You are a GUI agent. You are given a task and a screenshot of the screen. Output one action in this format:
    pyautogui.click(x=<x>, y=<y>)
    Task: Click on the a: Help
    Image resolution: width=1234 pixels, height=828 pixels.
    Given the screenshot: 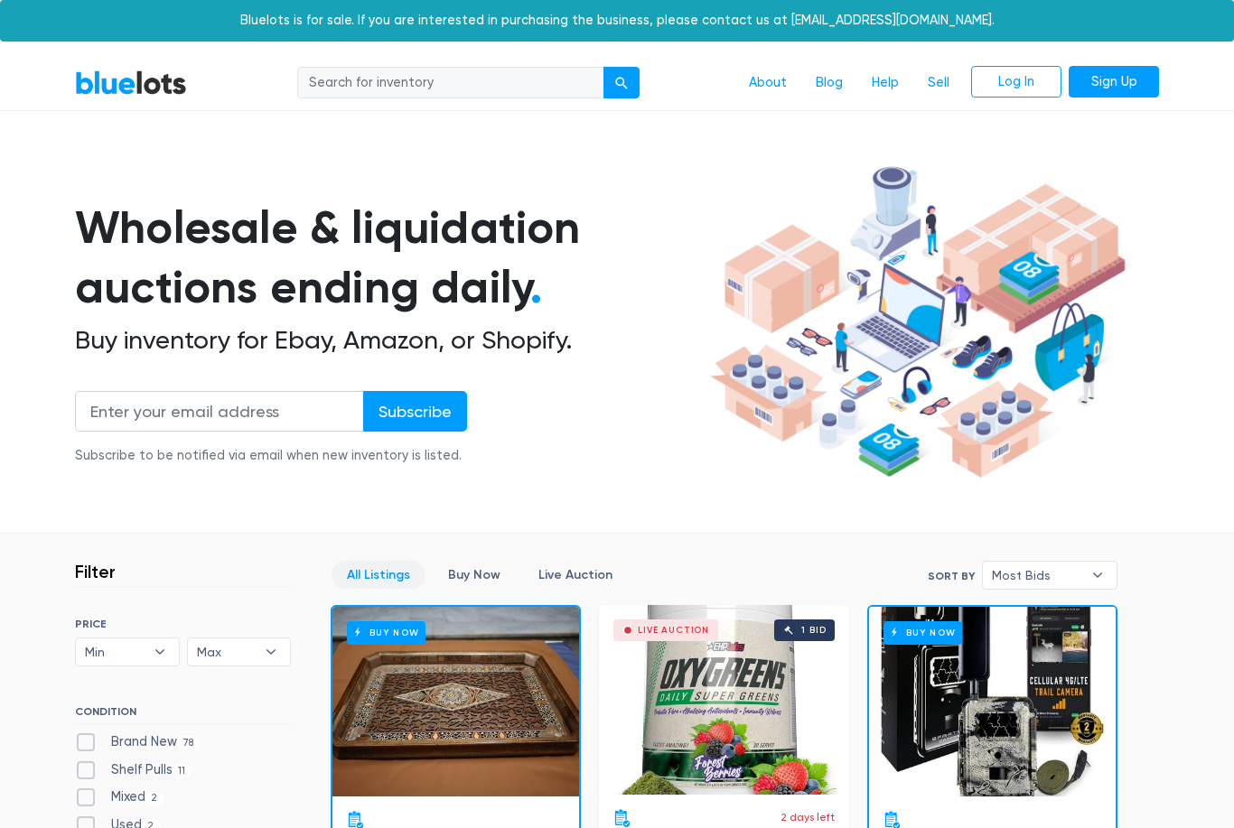 What is the action you would take?
    pyautogui.click(x=885, y=83)
    